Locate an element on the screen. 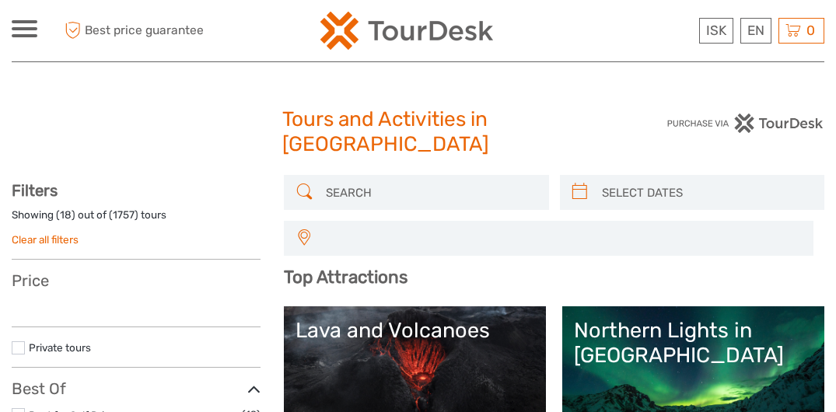 The height and width of the screenshot is (412, 836). h3: Best Of is located at coordinates (136, 389).